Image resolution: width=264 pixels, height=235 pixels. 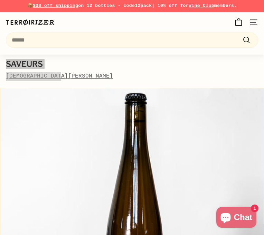 What do you see at coordinates (236, 218) in the screenshot?
I see `inbox-online-store-chat: Shopify online store chat` at bounding box center [236, 218].